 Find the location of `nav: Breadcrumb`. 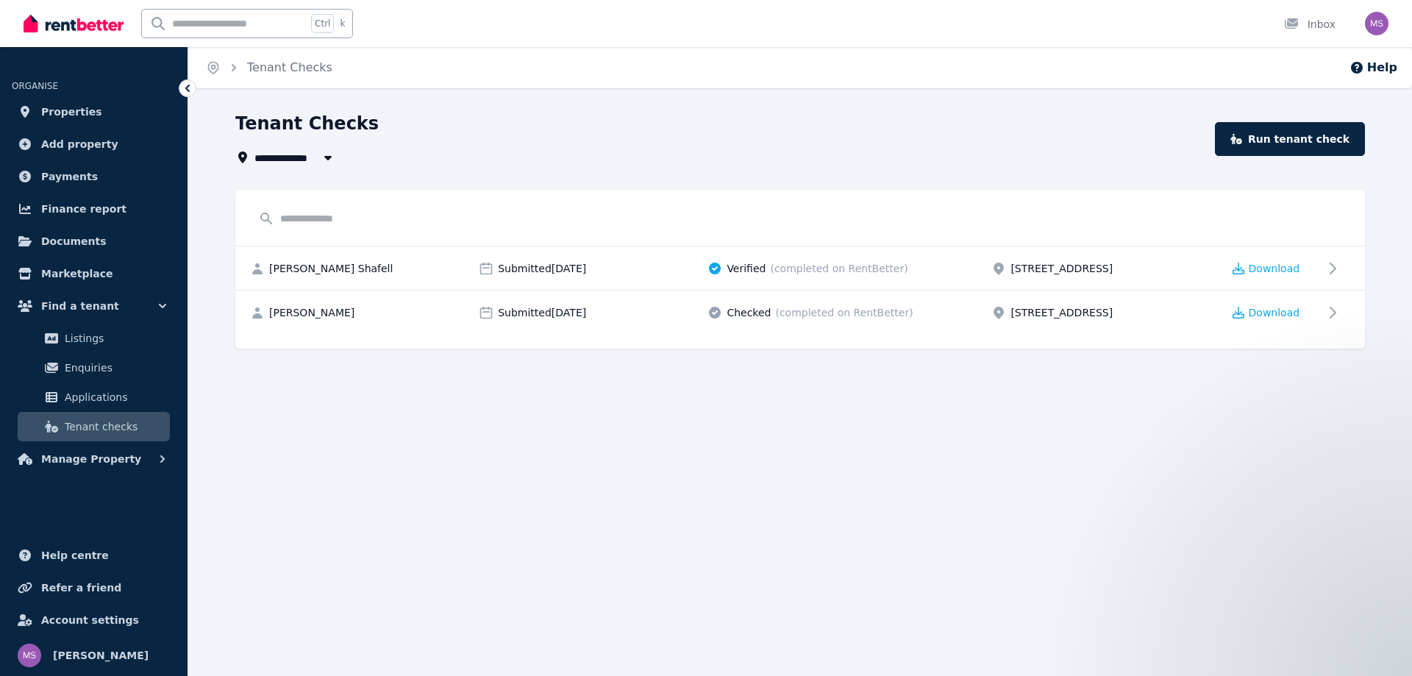

nav: Breadcrumb is located at coordinates (269, 68).